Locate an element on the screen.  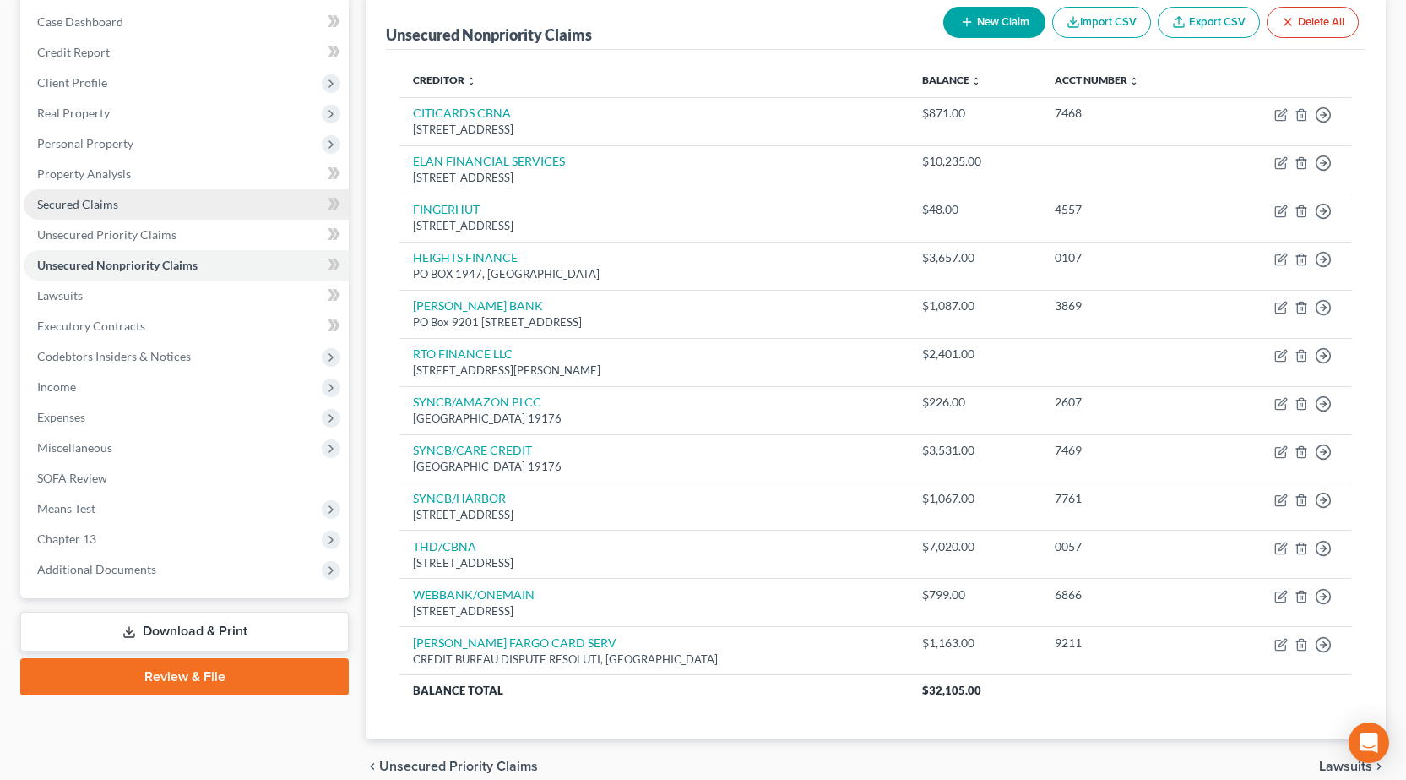
div: 7468 is located at coordinates (1127, 113).